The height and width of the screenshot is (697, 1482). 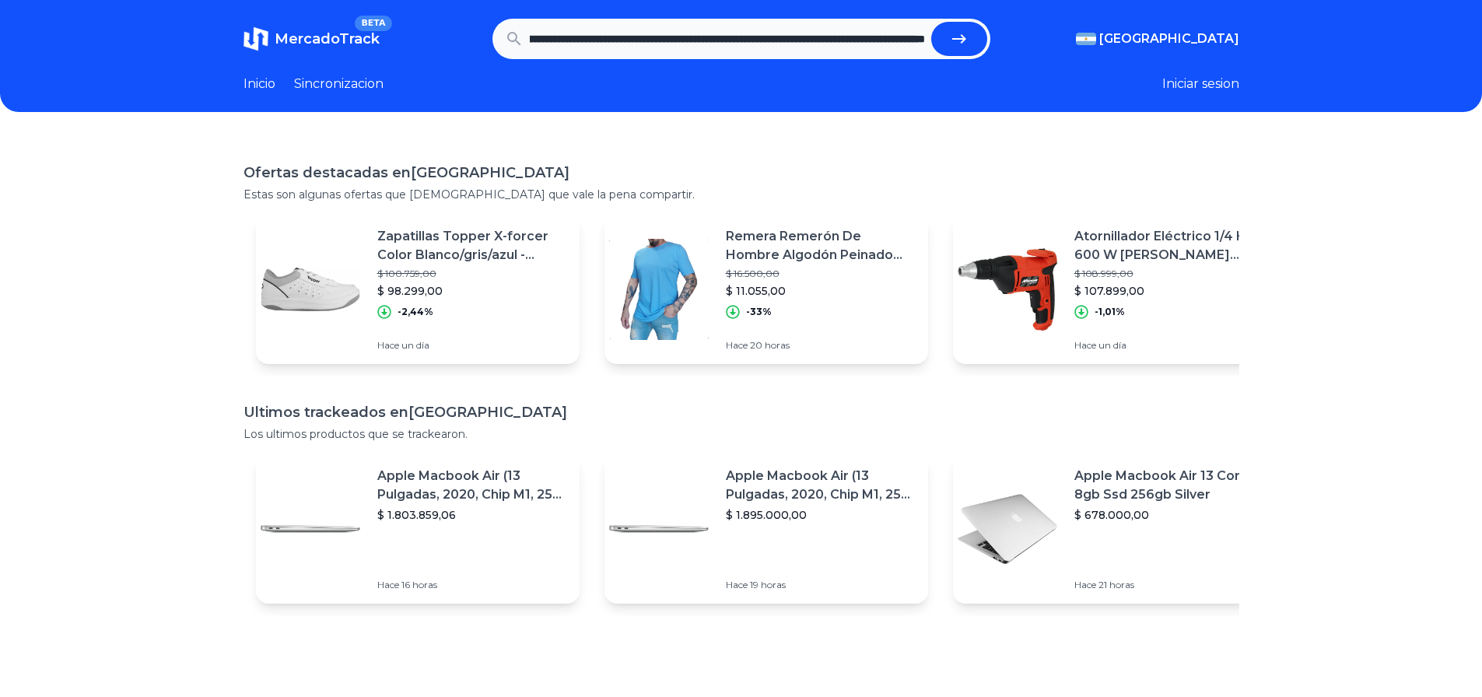 I want to click on span: BETA, so click(x=373, y=23).